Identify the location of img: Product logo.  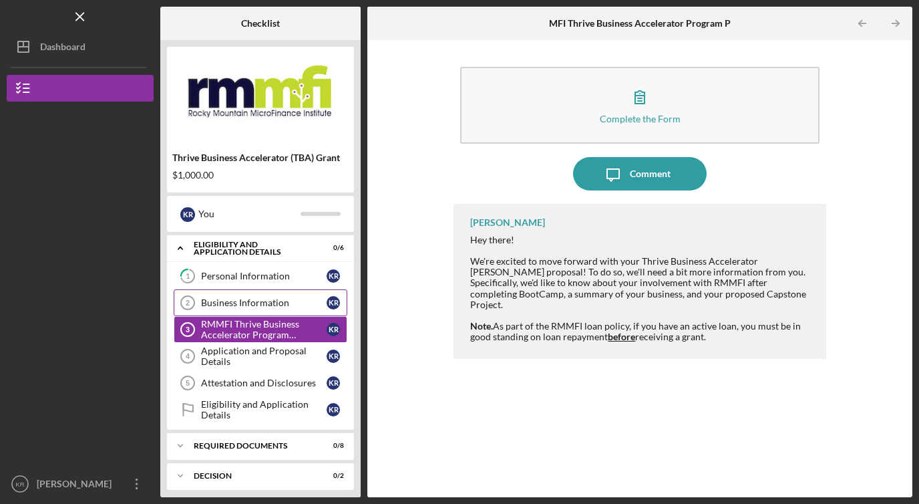
(261, 94).